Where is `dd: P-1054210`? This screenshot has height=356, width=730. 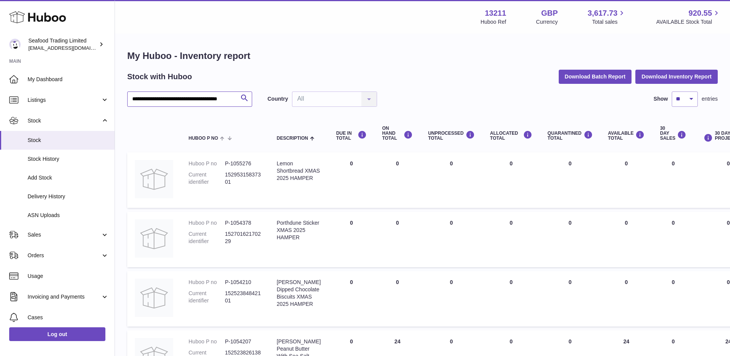
dd: P-1054210 is located at coordinates (243, 282).